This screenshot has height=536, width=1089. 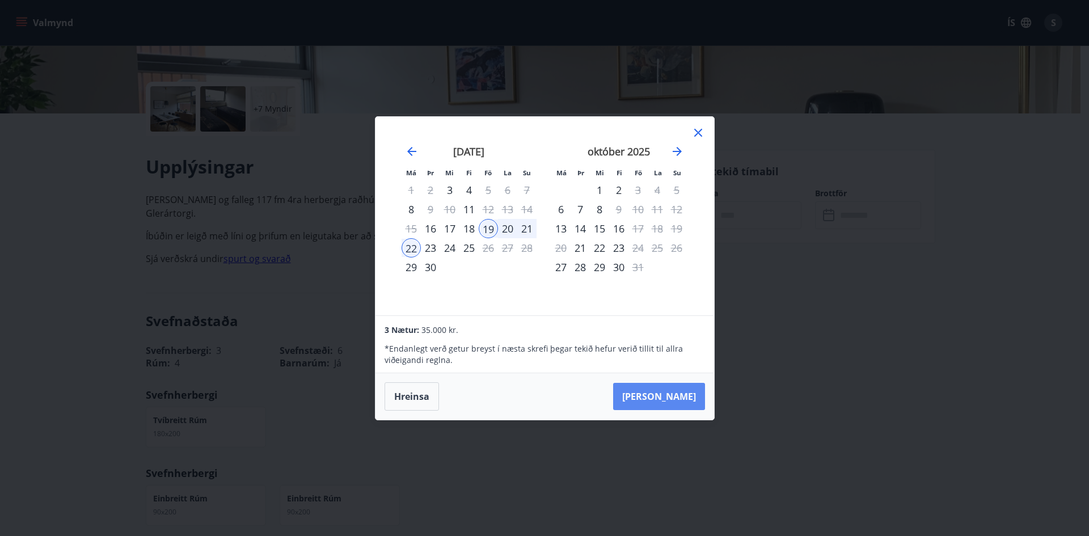 What do you see at coordinates (431, 267) in the screenshot?
I see `td: Choose þriðjudagur, 30. september 2025 as your check-in date. It’s available.` at bounding box center [431, 267].